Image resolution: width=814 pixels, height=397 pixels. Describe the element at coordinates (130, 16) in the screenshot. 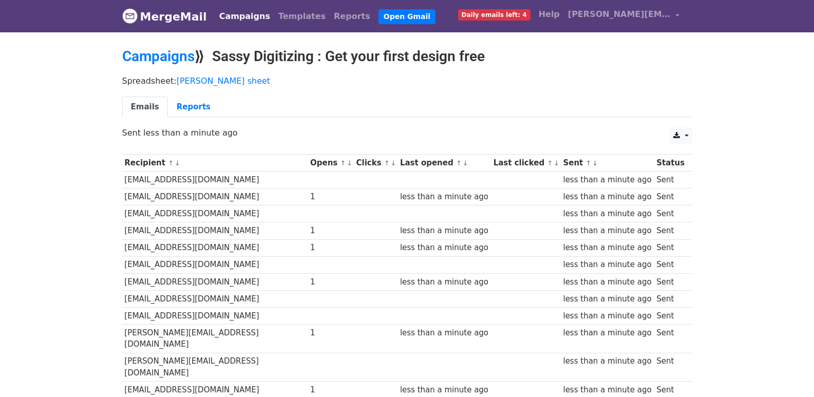

I see `img: MergeMail logo` at that location.